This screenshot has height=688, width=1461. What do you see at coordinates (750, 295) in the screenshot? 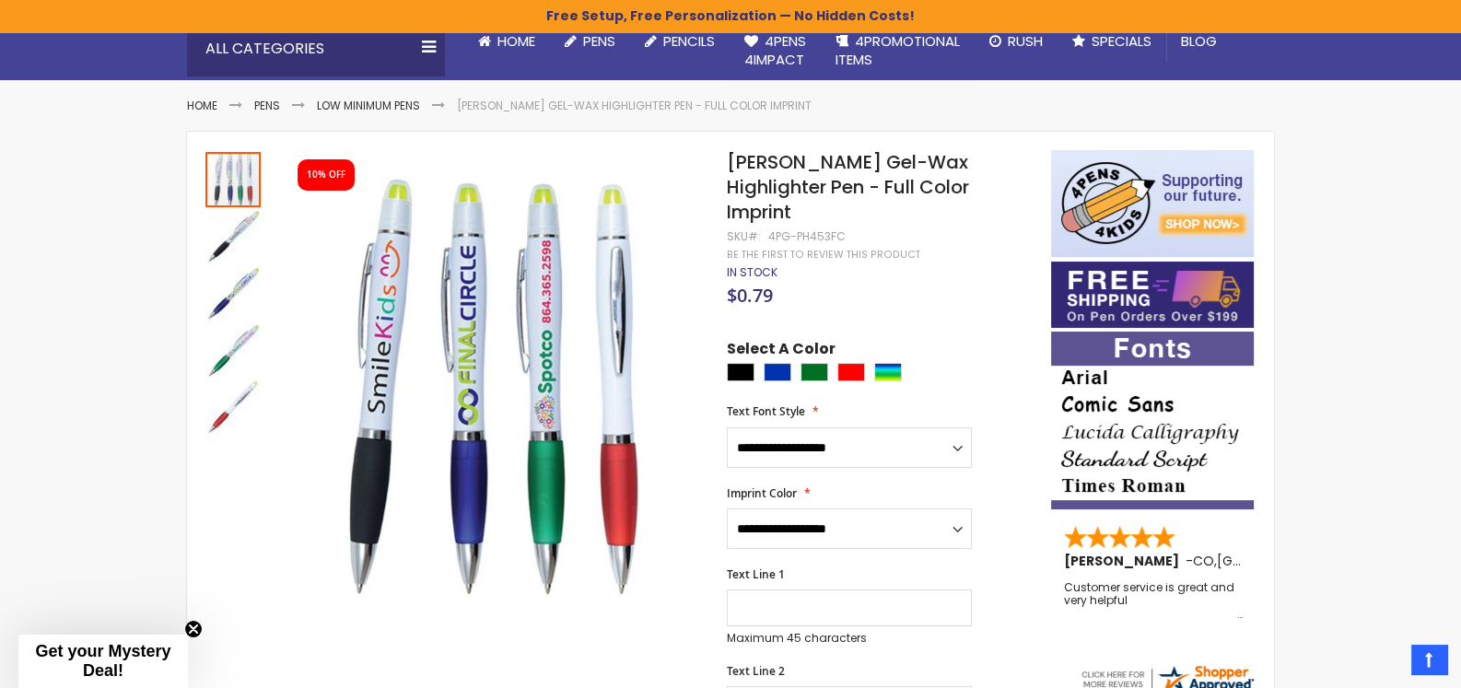
I see `span: $0.79` at bounding box center [750, 295].